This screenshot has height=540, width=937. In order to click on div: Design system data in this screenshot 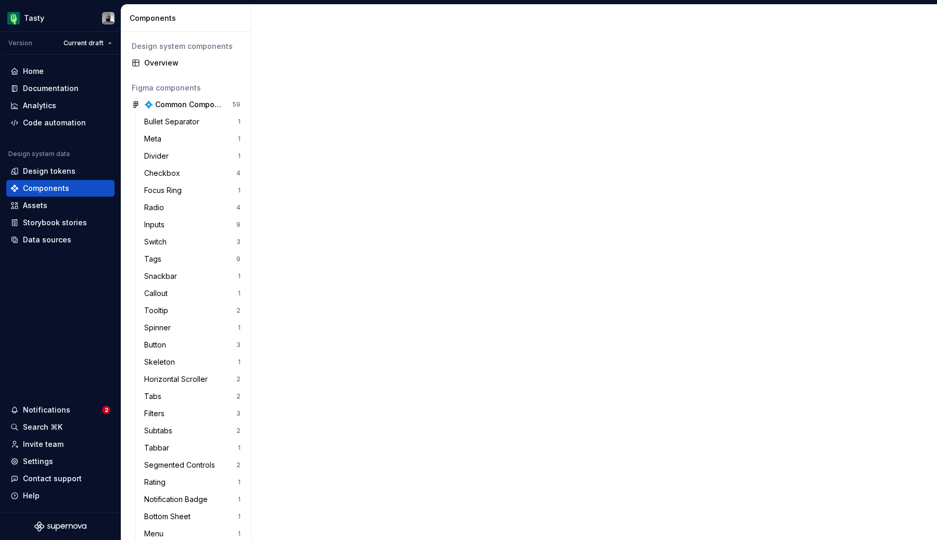, I will do `click(39, 154)`.